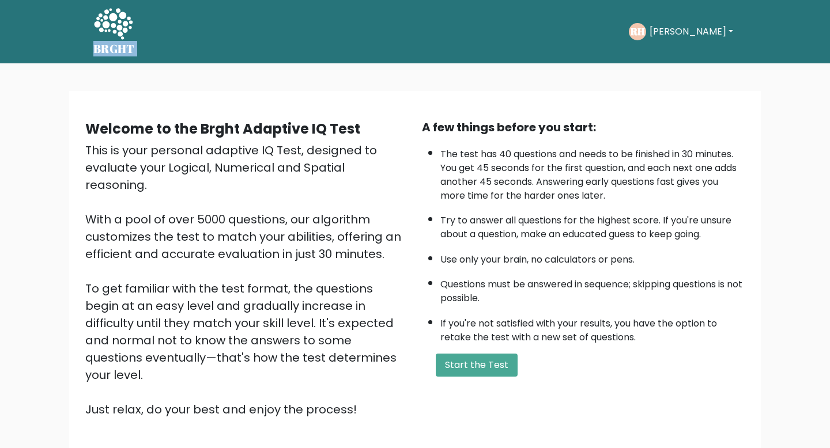 The width and height of the screenshot is (830, 448). I want to click on button: Start the Test, so click(476, 365).